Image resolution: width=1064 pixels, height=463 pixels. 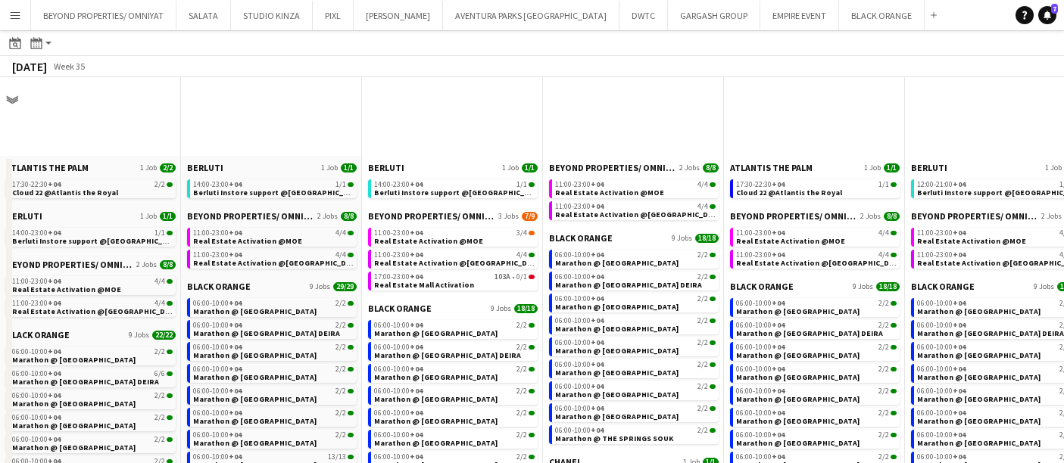 I want to click on a: BEYOND PROPERTIES/ OMNIYAT3 Jobs7/9, so click(x=453, y=216).